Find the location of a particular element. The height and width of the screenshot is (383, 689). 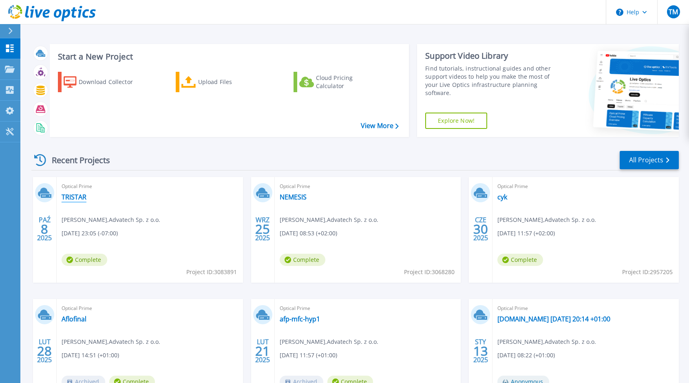

a: cyk is located at coordinates (502, 197).